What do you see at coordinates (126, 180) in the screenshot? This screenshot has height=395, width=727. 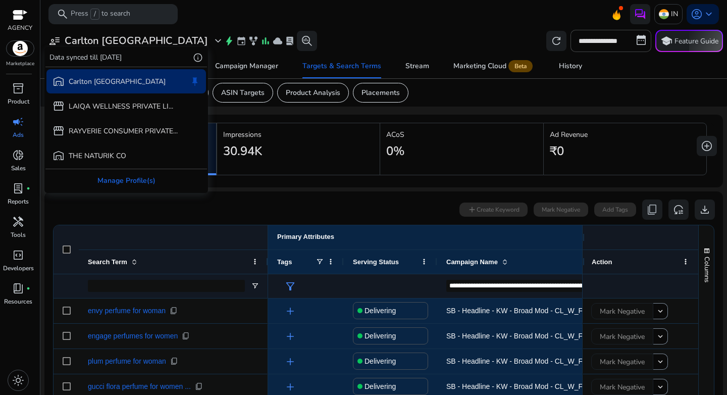 I see `div: Manage Profile(s)` at bounding box center [126, 180].